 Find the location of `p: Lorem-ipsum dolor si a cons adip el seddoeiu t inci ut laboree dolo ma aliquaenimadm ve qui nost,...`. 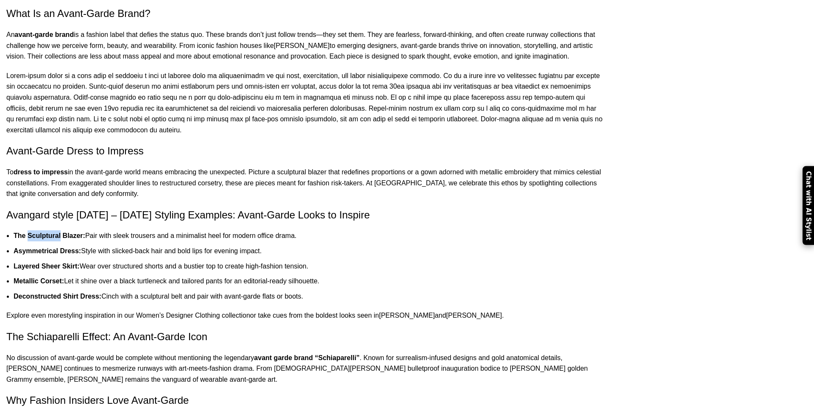

p: Lorem-ipsum dolor si a cons adip el seddoeiu t inci ut laboree dolo ma aliquaenimadm ve qui nost,... is located at coordinates (305, 103).